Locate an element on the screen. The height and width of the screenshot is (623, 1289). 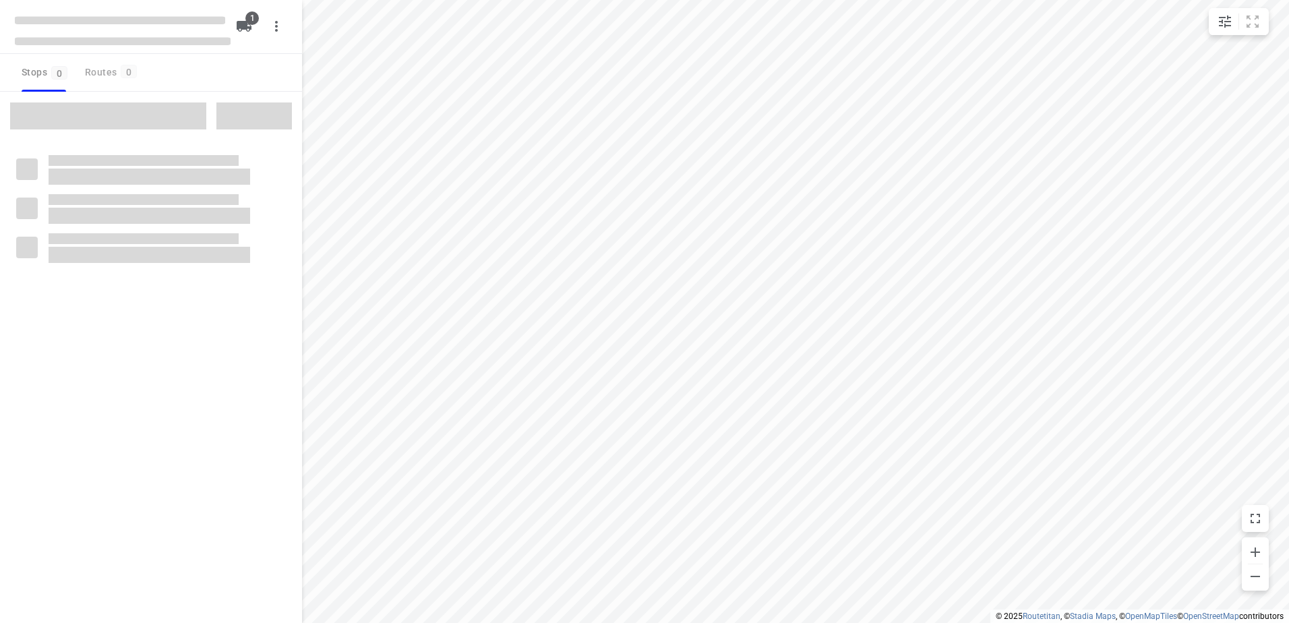
a: Stadia Maps is located at coordinates (1092, 616).